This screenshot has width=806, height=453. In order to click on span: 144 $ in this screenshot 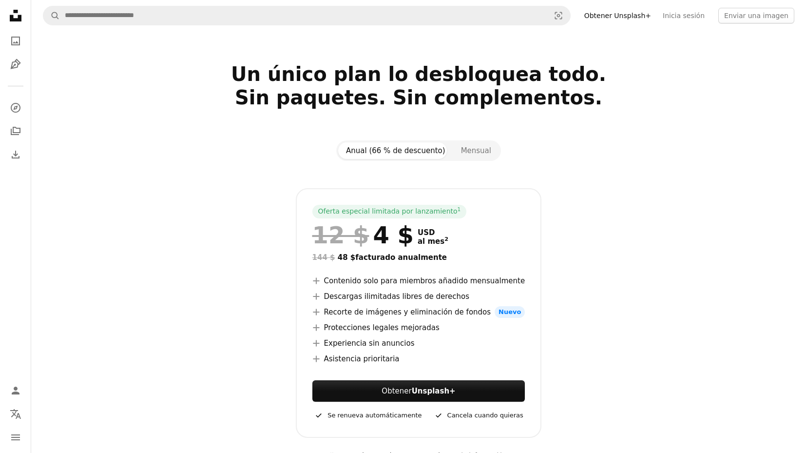, I will do `click(324, 257)`.